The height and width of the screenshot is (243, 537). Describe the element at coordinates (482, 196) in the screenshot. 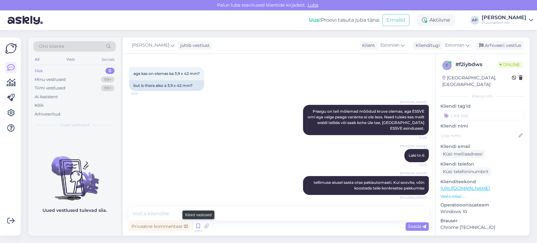

I see `p: Vaata edasi ...` at that location.